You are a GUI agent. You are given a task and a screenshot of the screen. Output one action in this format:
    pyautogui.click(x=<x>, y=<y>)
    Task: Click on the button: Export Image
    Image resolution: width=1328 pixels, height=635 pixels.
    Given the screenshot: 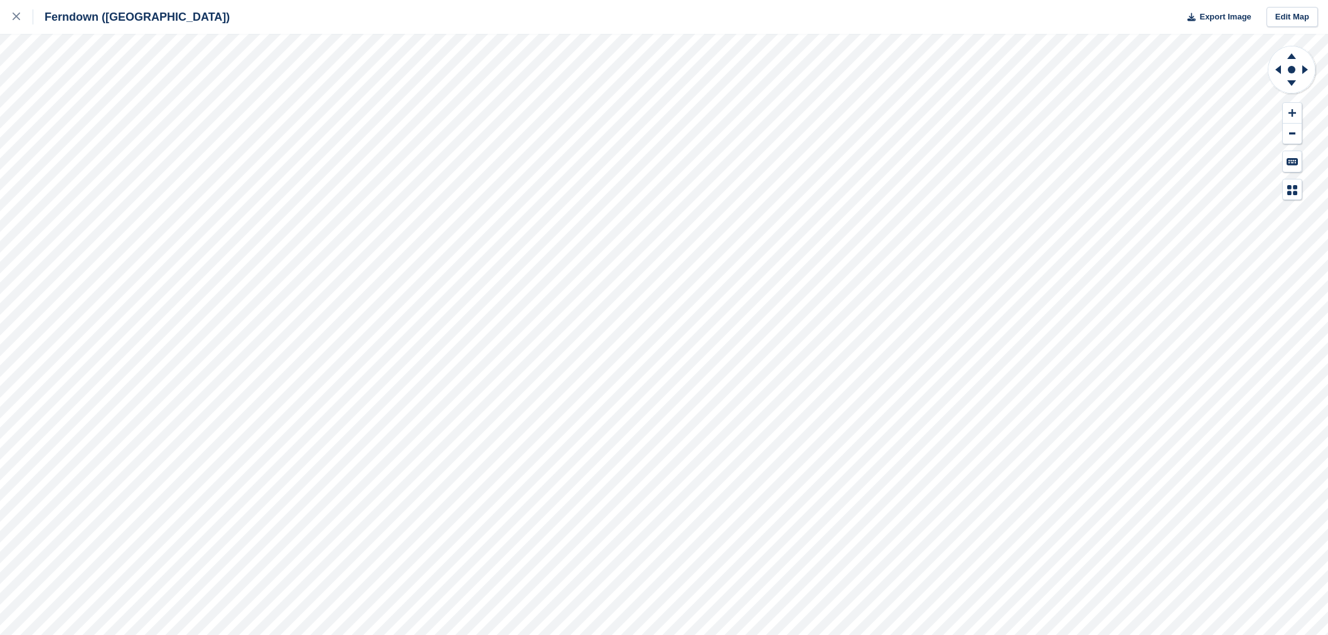 What is the action you would take?
    pyautogui.click(x=1216, y=17)
    